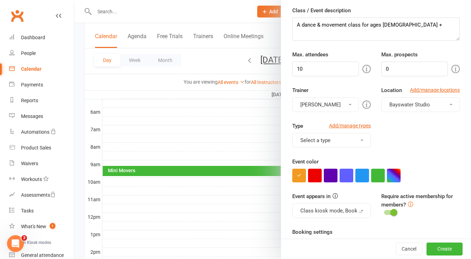 The image size is (471, 259). What do you see at coordinates (41, 148) in the screenshot?
I see `a: Product Sales` at bounding box center [41, 148].